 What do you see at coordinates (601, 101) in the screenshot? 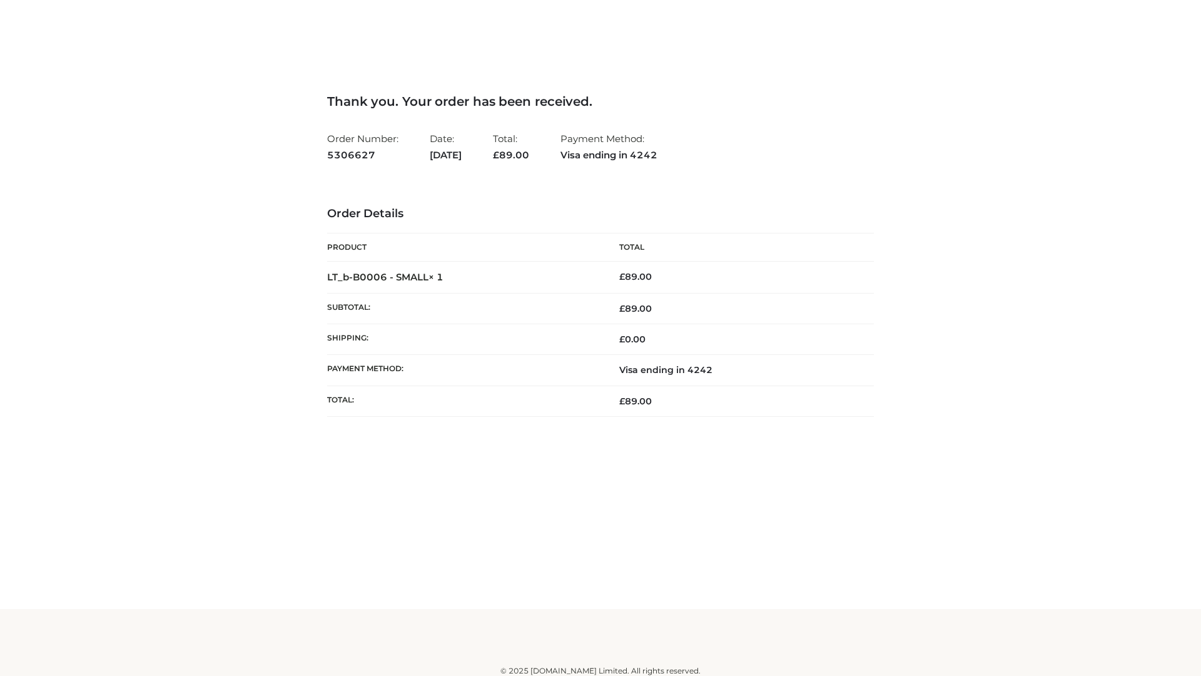
I see `h3: Thank you. Your order has been received.` at bounding box center [601, 101].